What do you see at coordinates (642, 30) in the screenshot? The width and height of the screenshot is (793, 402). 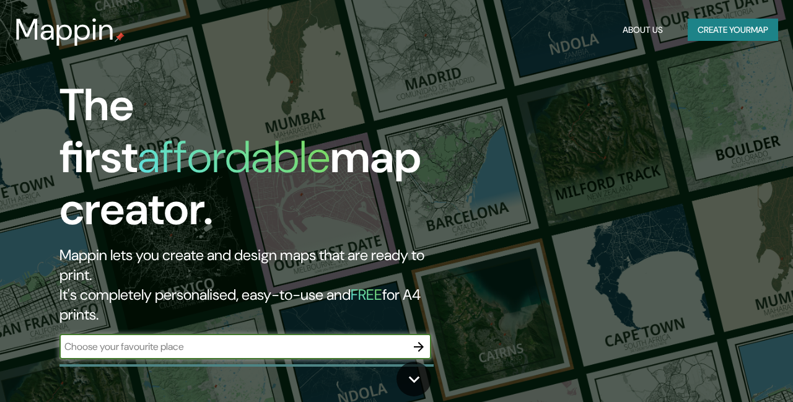 I see `button: About Us` at bounding box center [642, 30].